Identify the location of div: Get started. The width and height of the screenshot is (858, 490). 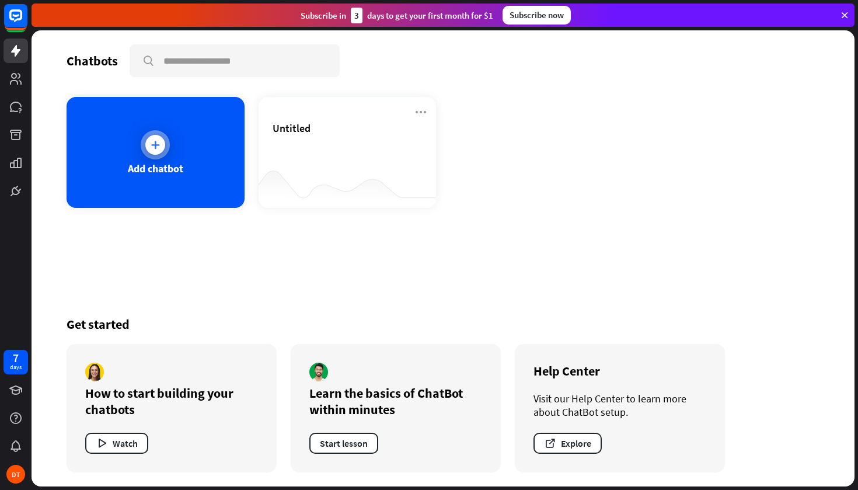
(443, 324).